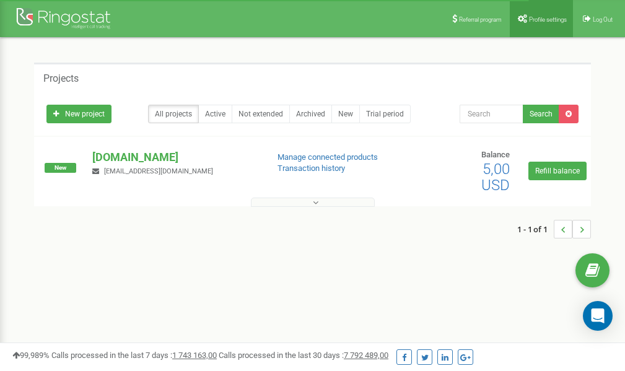 The image size is (625, 371). What do you see at coordinates (60, 168) in the screenshot?
I see `span: New` at bounding box center [60, 168].